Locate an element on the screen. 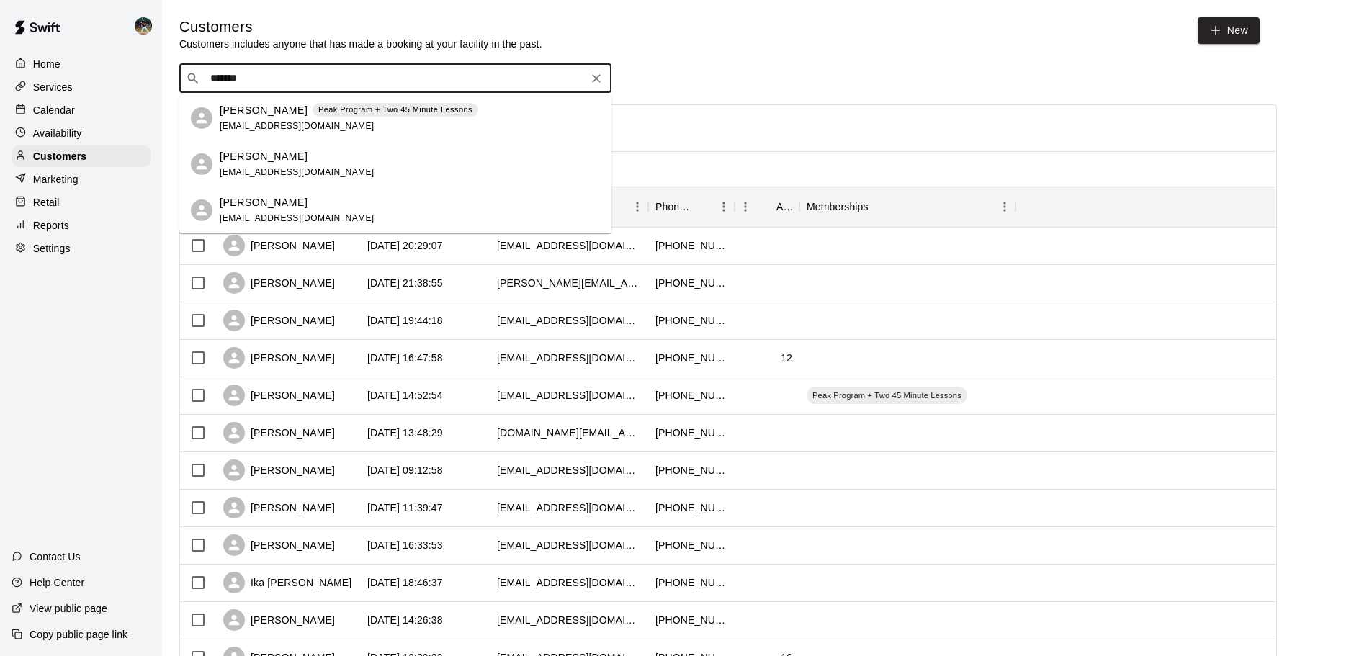  p: Services is located at coordinates (53, 87).